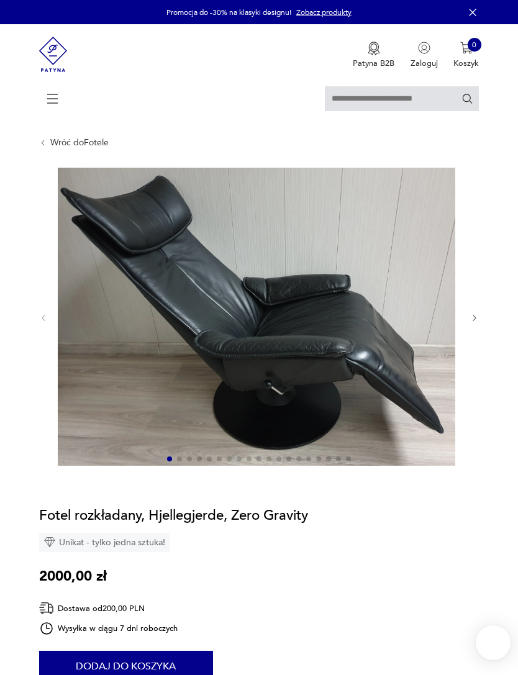  Describe the element at coordinates (108, 628) in the screenshot. I see `div: Wysyłka w ciągu 7 dni roboczych` at that location.